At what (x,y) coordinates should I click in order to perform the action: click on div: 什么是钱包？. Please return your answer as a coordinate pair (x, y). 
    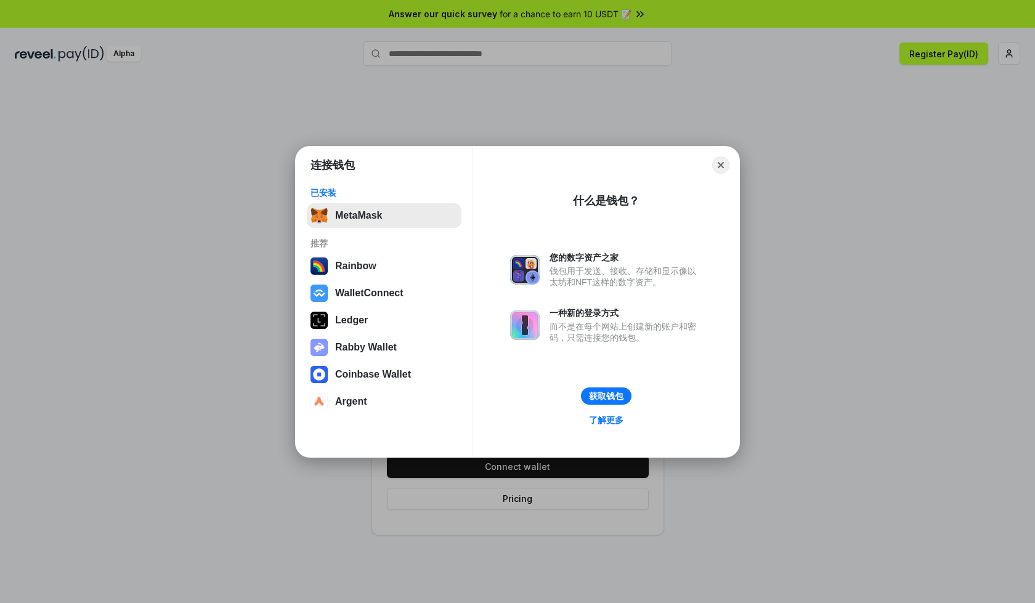
    Looking at the image, I should click on (606, 201).